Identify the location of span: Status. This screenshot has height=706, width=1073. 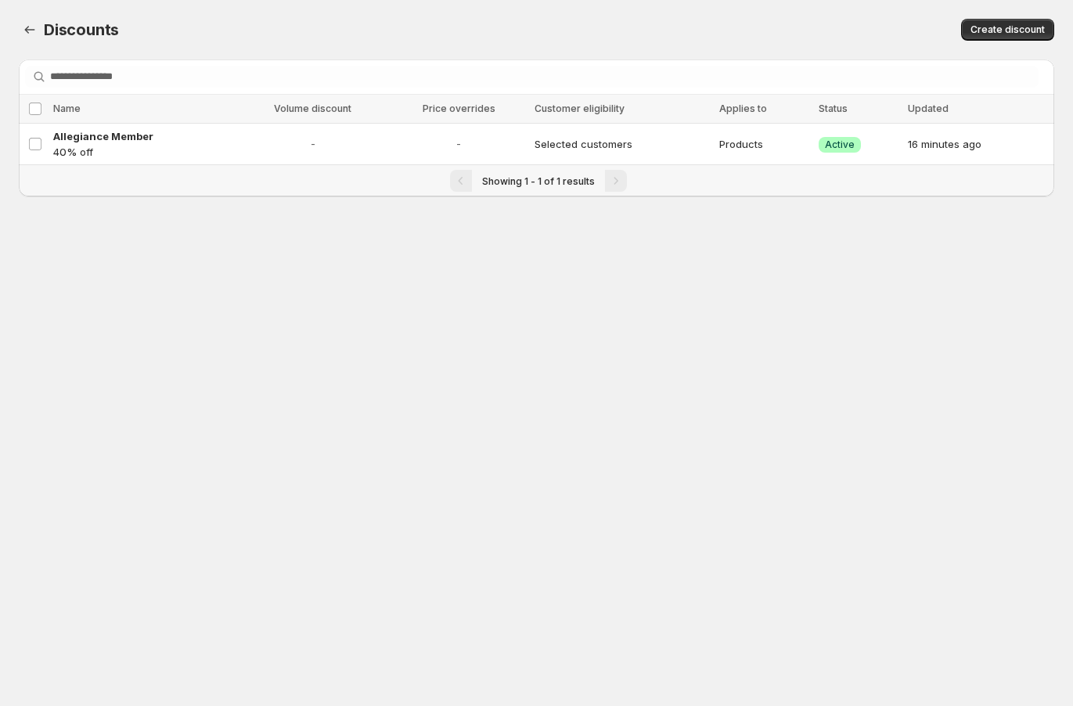
(833, 108).